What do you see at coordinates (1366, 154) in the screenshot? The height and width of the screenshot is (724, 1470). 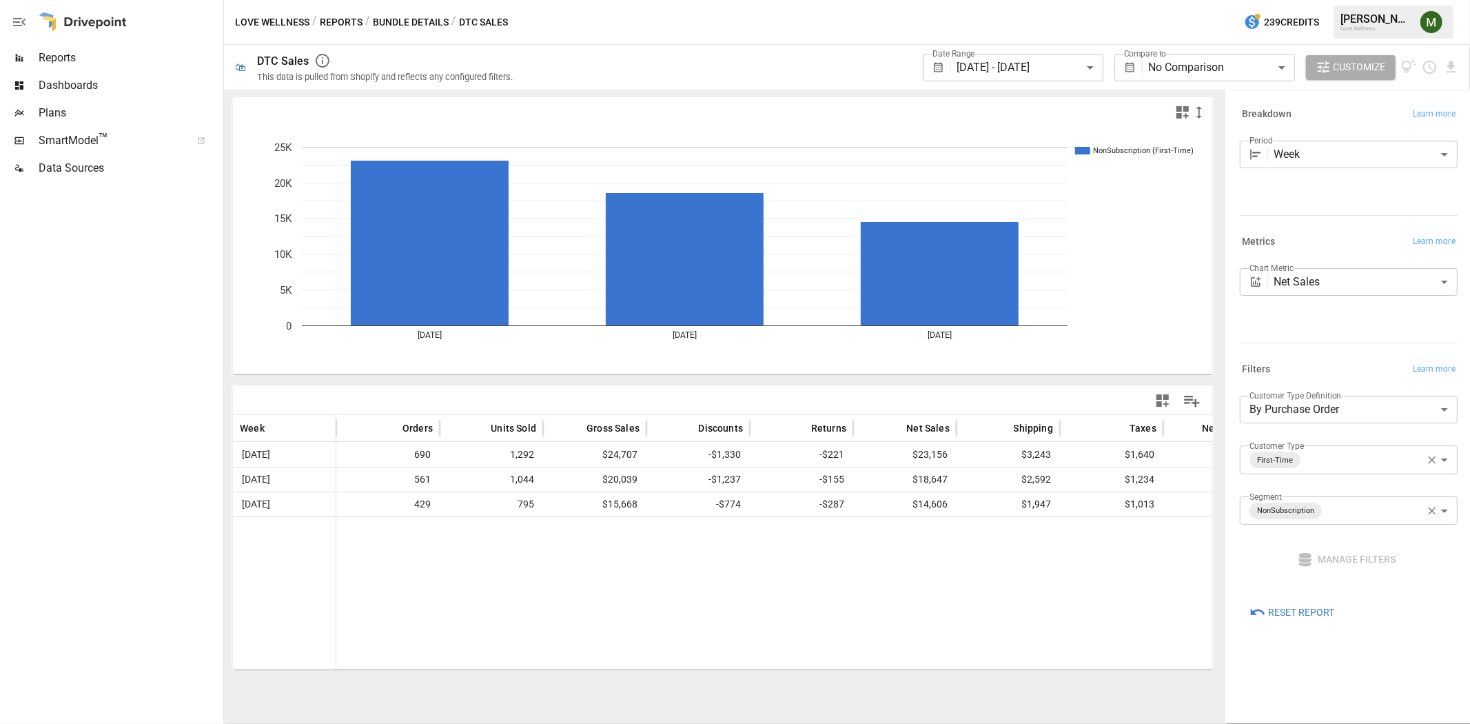 I see `div: Week` at bounding box center [1366, 154].